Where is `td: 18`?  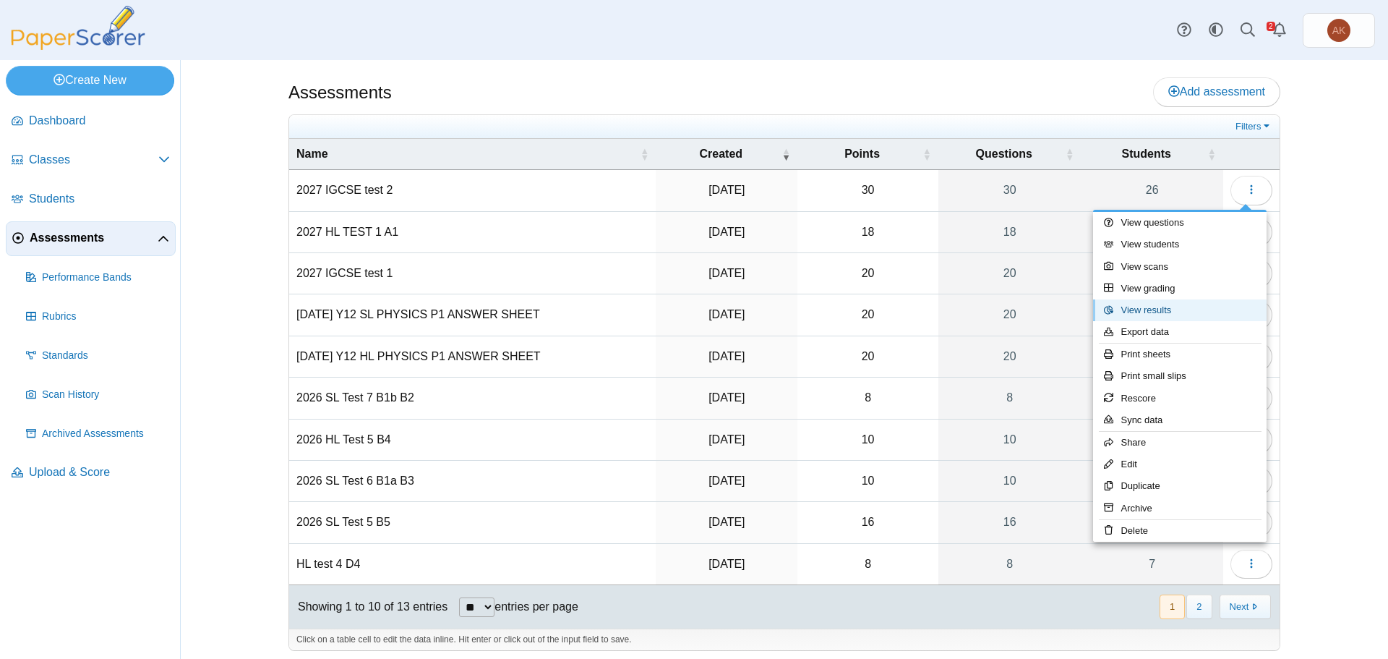 td: 18 is located at coordinates (868, 232).